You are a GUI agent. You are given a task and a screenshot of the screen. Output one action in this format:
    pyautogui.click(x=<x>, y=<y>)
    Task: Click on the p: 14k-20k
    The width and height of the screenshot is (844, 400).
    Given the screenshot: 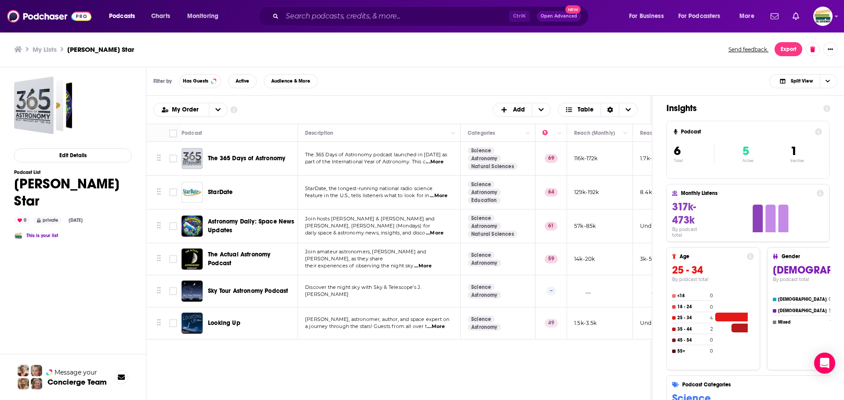 What is the action you would take?
    pyautogui.click(x=584, y=259)
    